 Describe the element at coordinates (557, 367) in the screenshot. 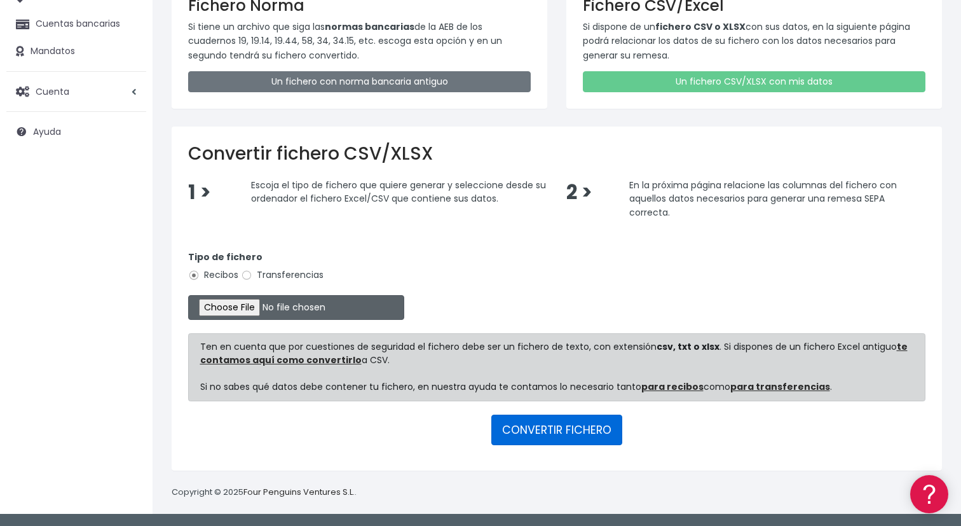

I see `div: Ten en cuenta que por cuestiones de seguridad el fichero debe ser un fichero de texto, con extens...` at that location.